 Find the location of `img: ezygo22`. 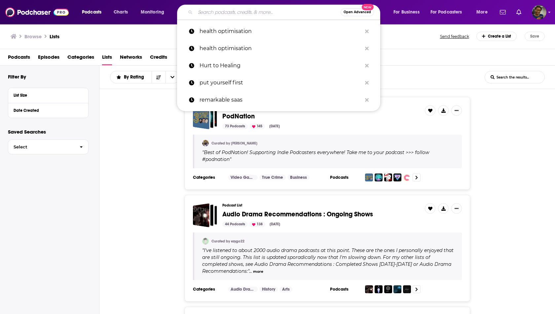

img: ezygo22 is located at coordinates (205, 241).